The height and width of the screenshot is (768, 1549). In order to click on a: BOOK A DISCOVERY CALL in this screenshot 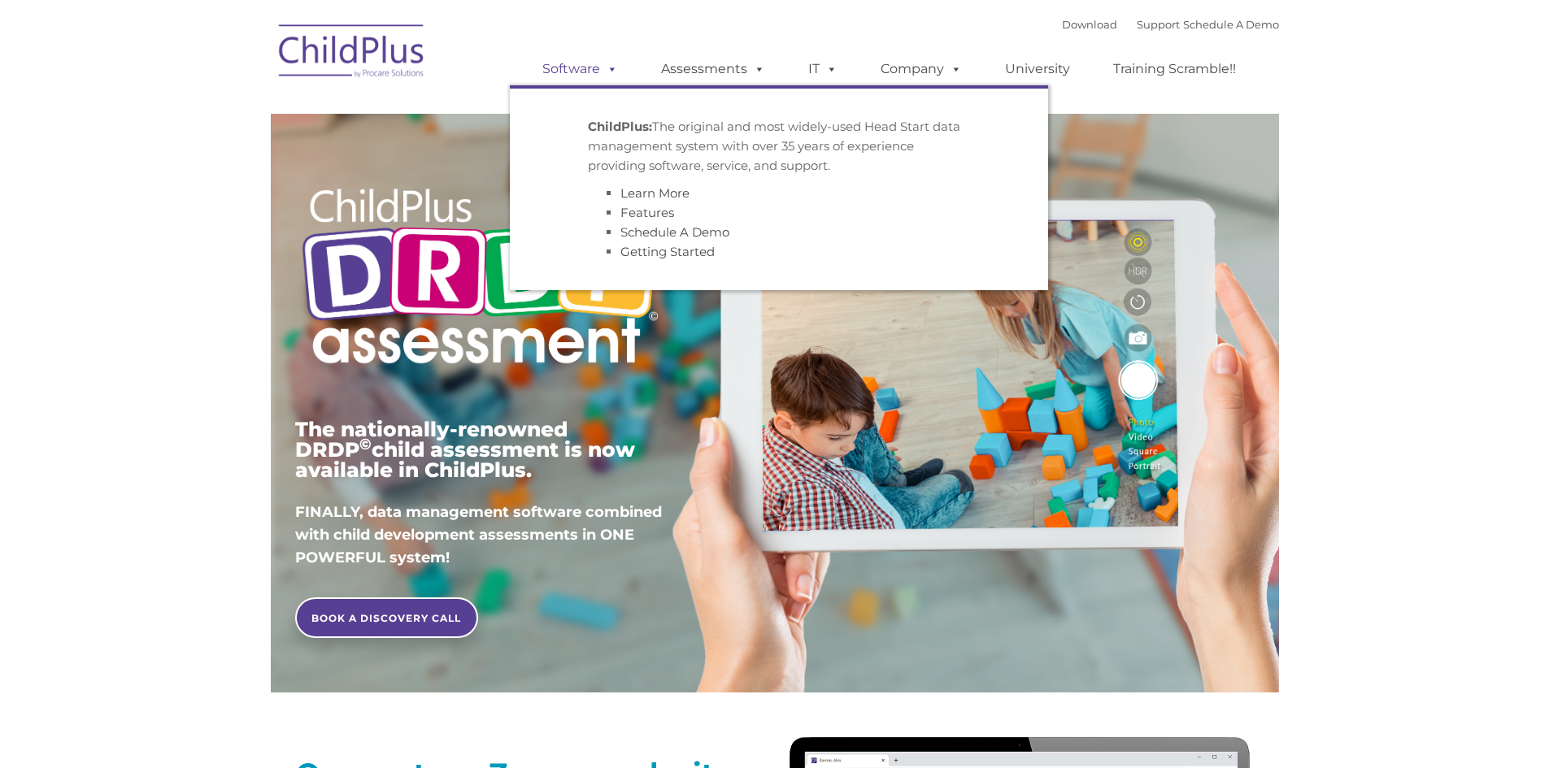, I will do `click(386, 618)`.